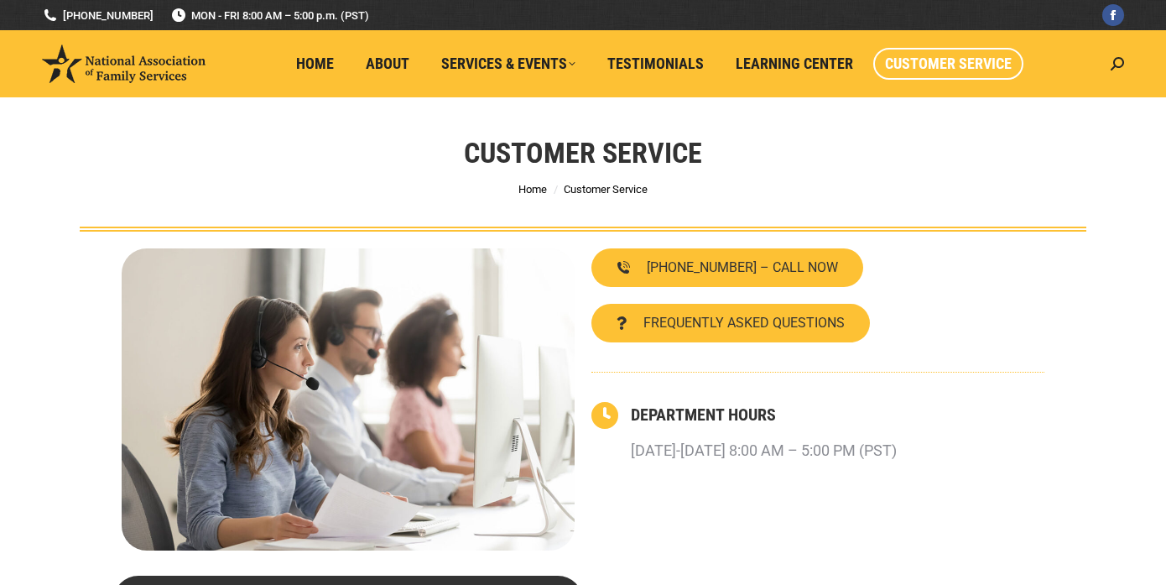 This screenshot has height=585, width=1166. What do you see at coordinates (703, 414) in the screenshot?
I see `a: DEPARTMENT HOURS` at bounding box center [703, 414].